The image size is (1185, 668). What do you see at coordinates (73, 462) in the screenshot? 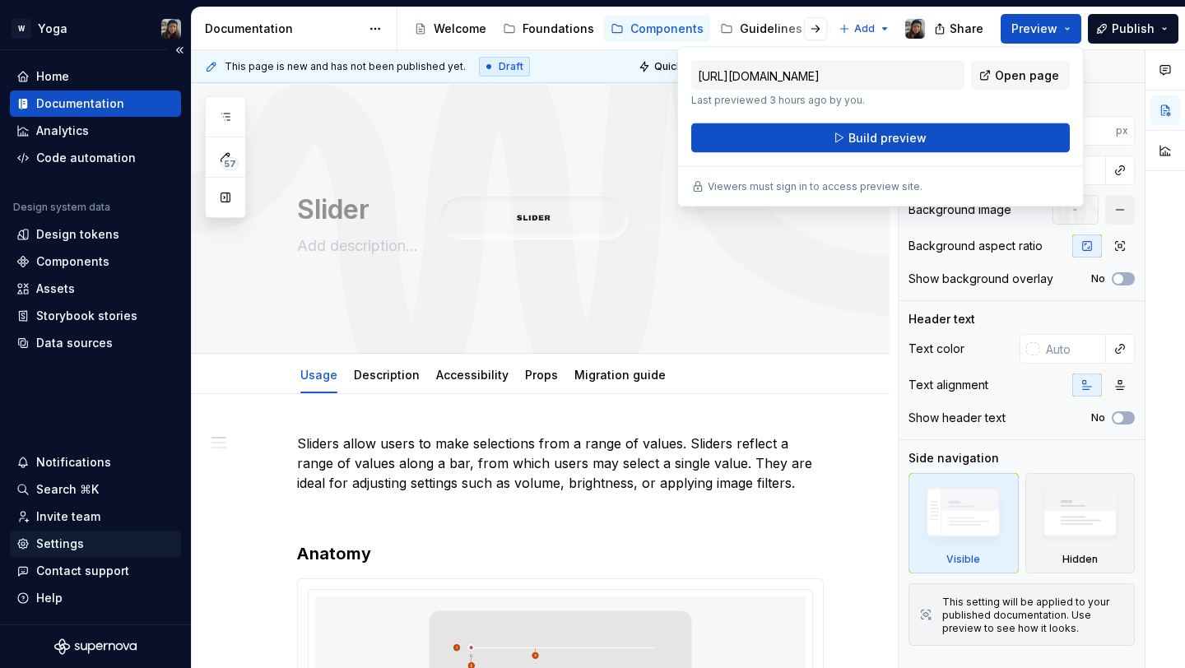
I see `div: Notifications` at bounding box center [73, 462].